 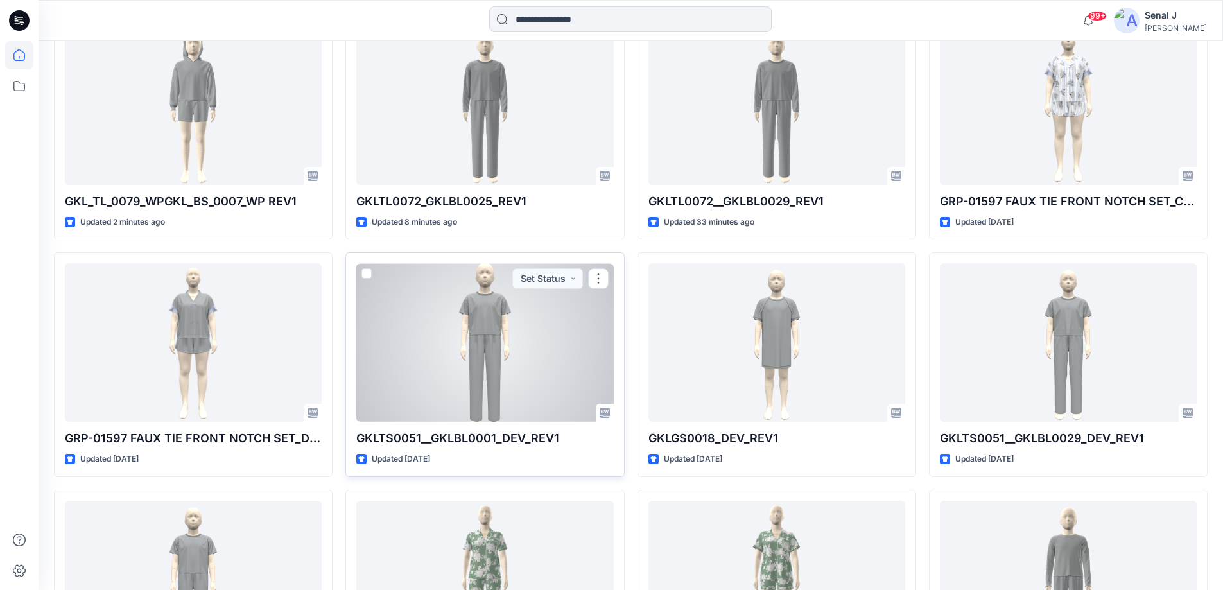 I want to click on a: GKLGS0018_DEV_REV1, so click(x=777, y=342).